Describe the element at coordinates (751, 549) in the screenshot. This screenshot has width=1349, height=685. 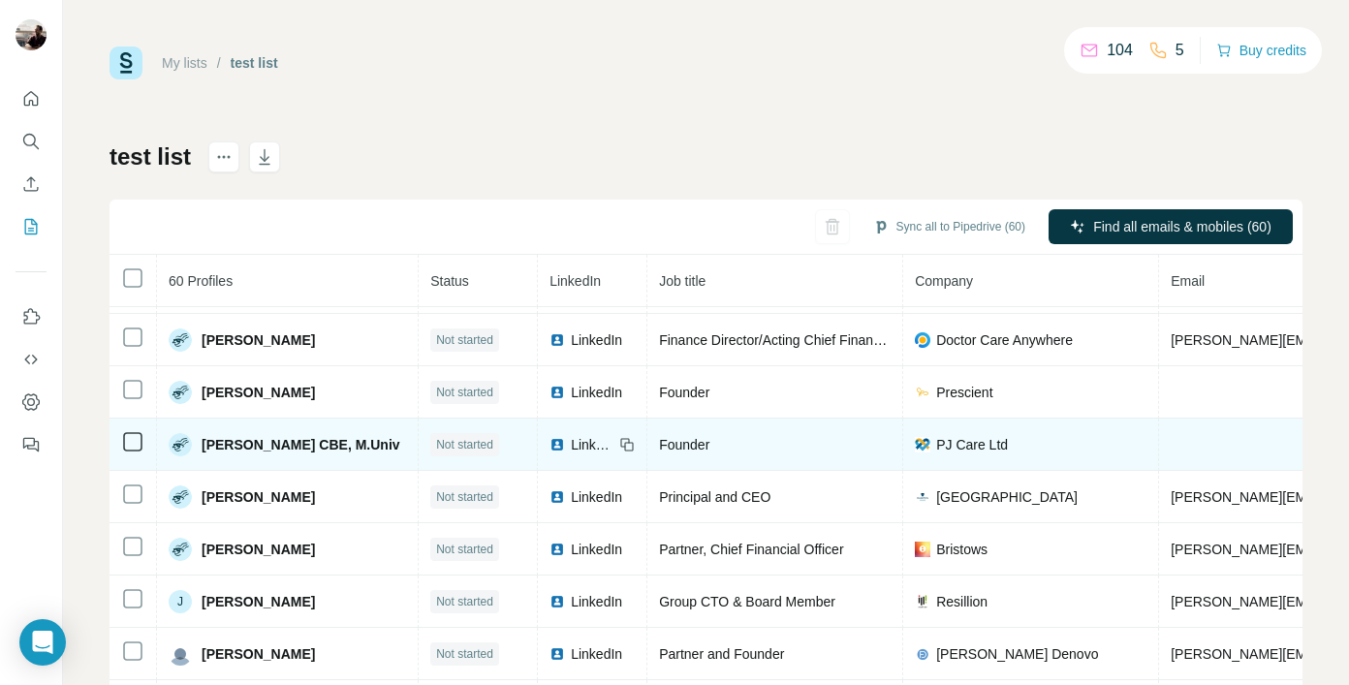
I see `span: Partner, Chief Financial Officer` at that location.